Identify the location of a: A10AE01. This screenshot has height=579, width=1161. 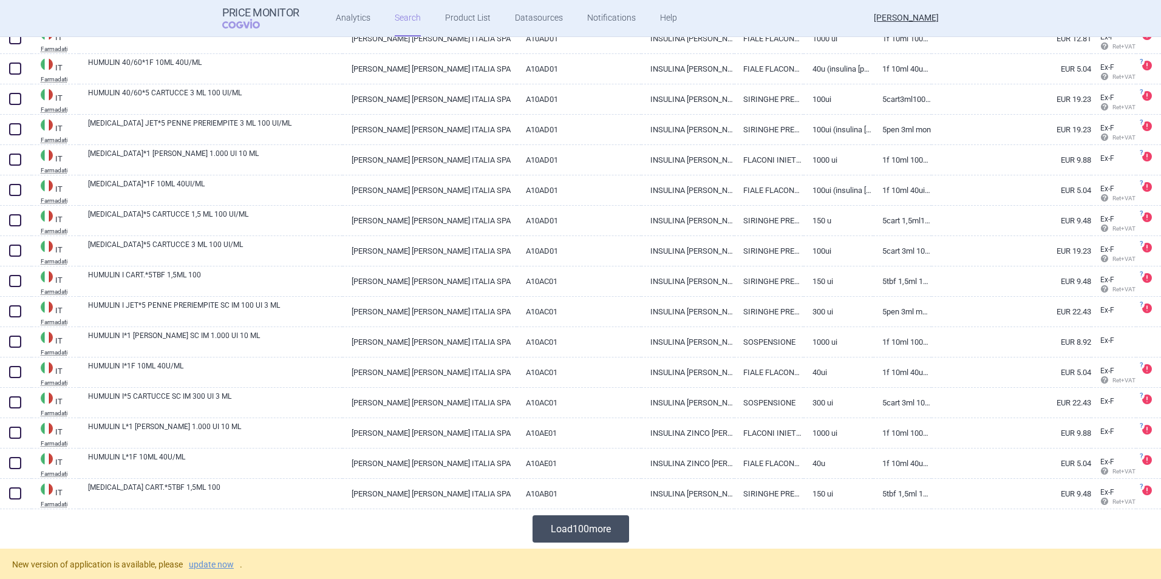
(579, 463).